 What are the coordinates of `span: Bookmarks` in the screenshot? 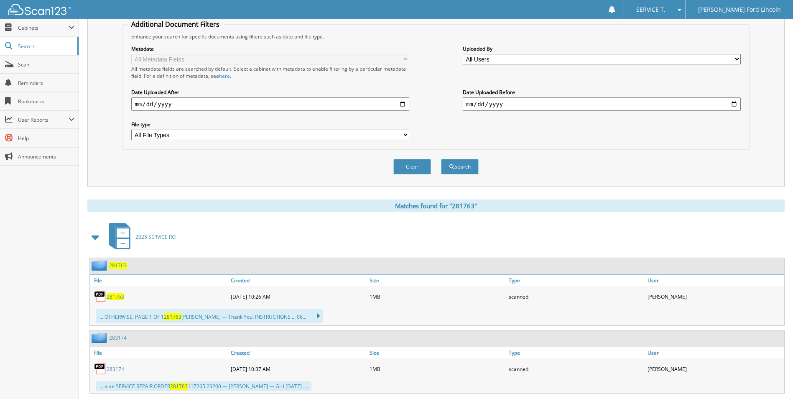 It's located at (46, 101).